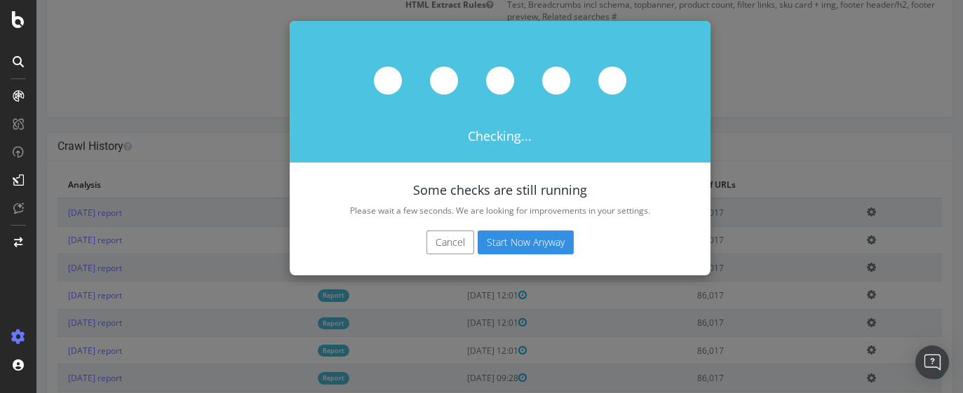 Image resolution: width=963 pixels, height=393 pixels. I want to click on p: Please wait a few seconds. We are looking for improvements in your settings., so click(463, 210).